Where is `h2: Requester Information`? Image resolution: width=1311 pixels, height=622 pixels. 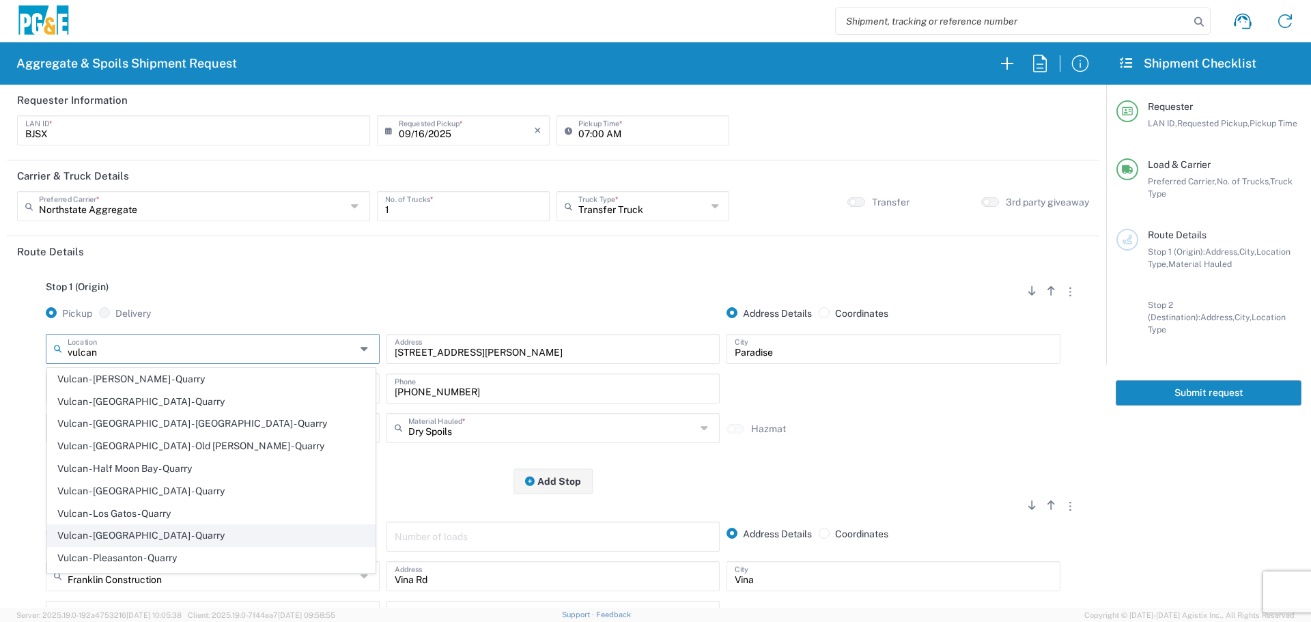
h2: Requester Information is located at coordinates (72, 100).